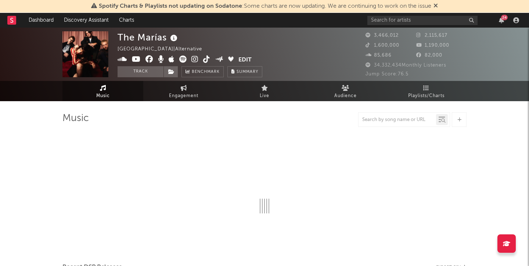  I want to click on a: Audience, so click(345, 91).